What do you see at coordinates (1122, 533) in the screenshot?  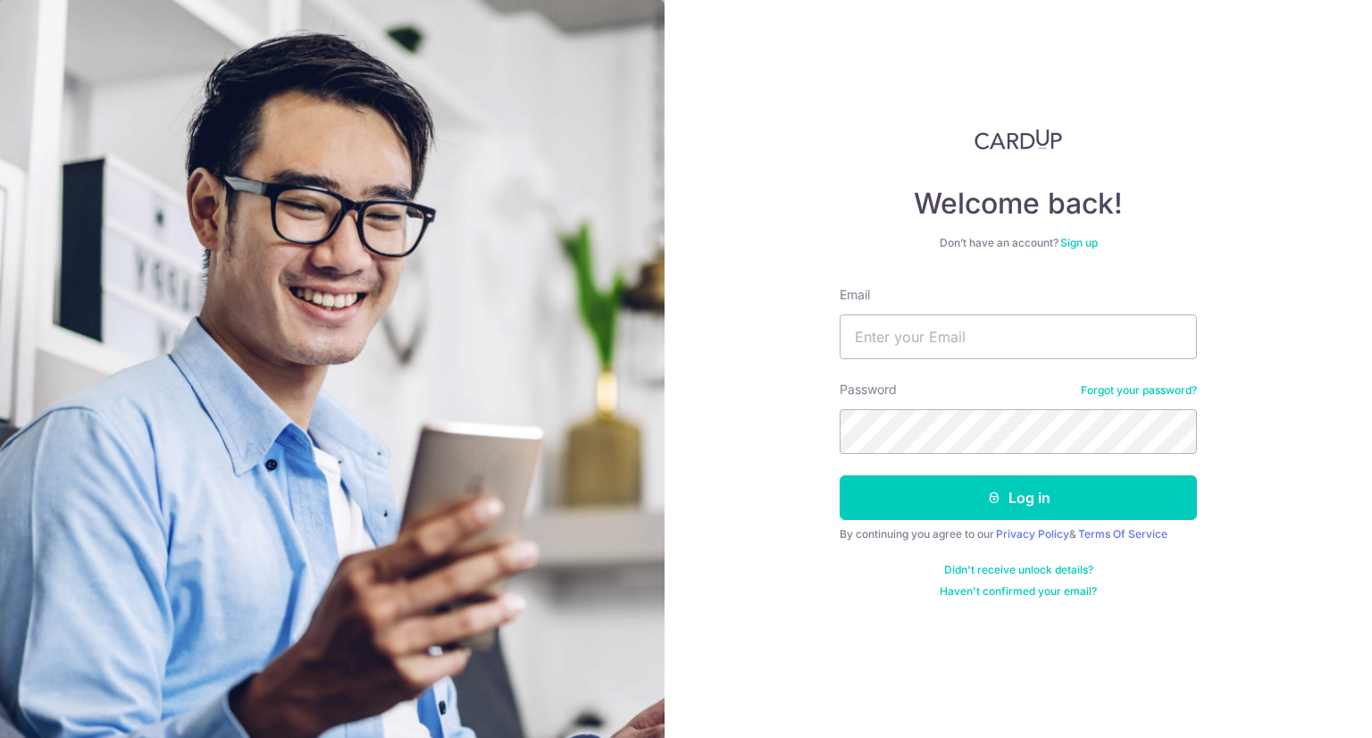 I see `a: Terms Of Service` at bounding box center [1122, 533].